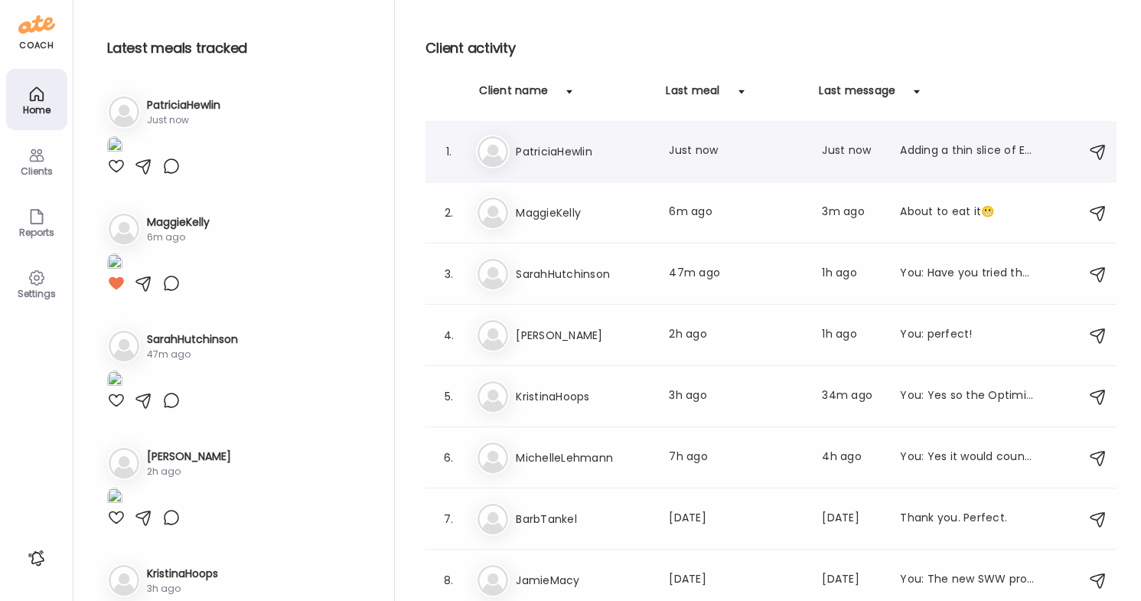 This screenshot has width=1141, height=601. What do you see at coordinates (115, 263) in the screenshot?
I see `img: images%2FnR0t7EISuYYMJDOB54ce2c9HOZI3%2FkZlXvapwkHiHOp1Lj6Zj%2FyA7Lv7cE8Iz9nCSBuhof_1080` at bounding box center [115, 263].